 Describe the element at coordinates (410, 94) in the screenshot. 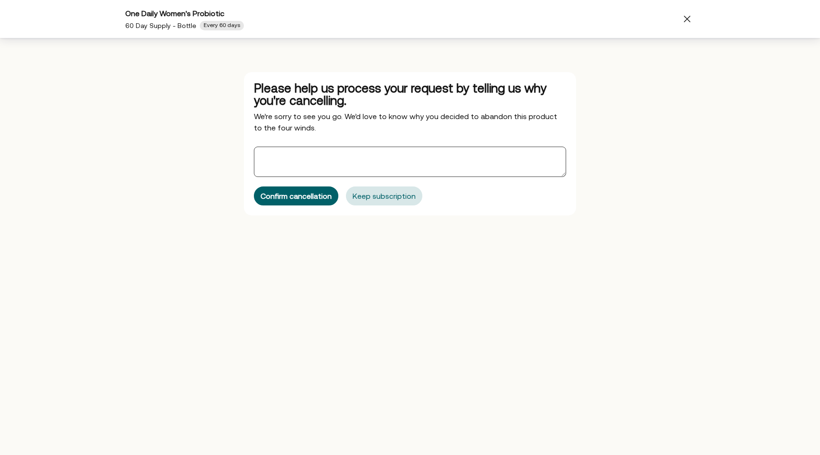

I see `div: Please help us process your request by telling us why you're cancelling.` at that location.